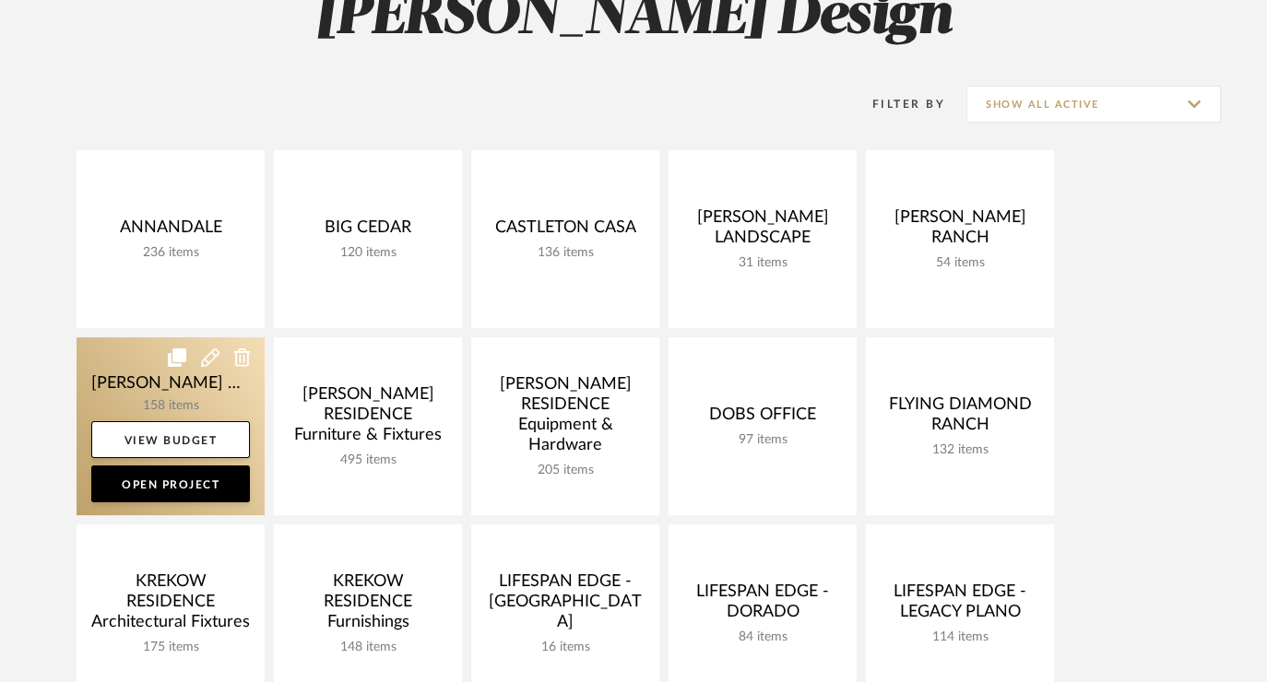 The height and width of the screenshot is (682, 1267). Describe the element at coordinates (565, 253) in the screenshot. I see `div: 136 items` at that location.